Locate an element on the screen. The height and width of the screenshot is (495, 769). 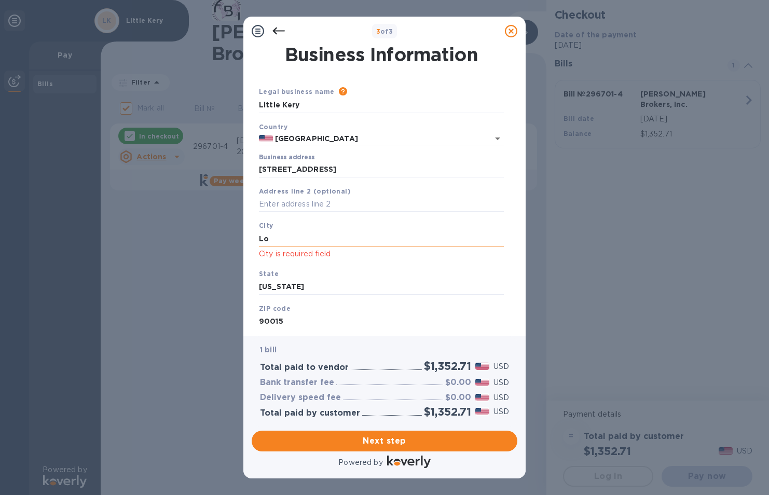
p: Powered by is located at coordinates (360, 462).